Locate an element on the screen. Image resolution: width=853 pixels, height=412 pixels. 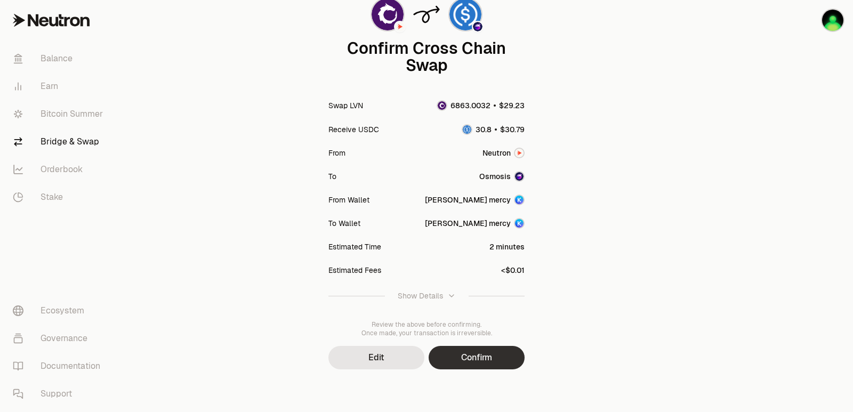
div: Show Details is located at coordinates (420, 296).